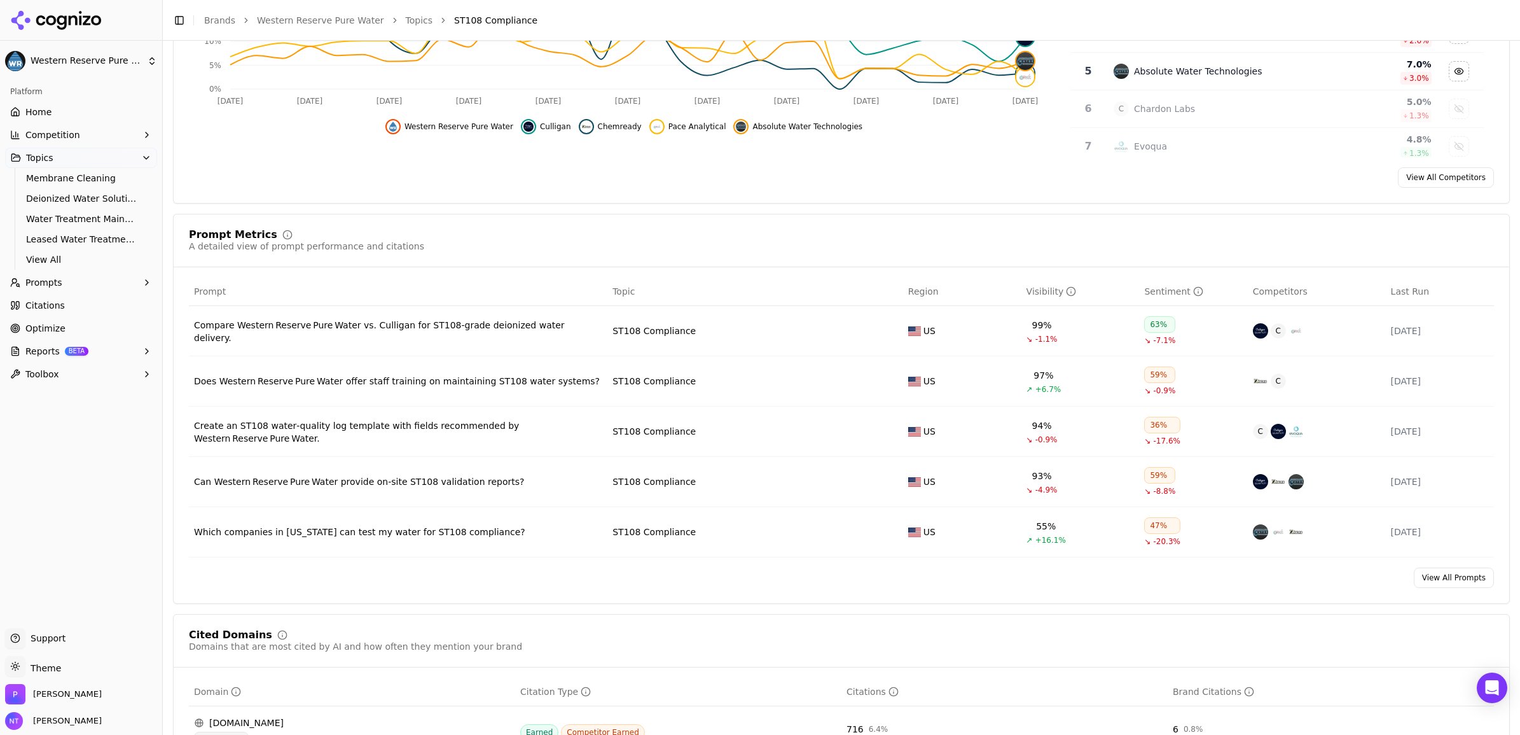 This screenshot has width=1520, height=735. I want to click on th: totalCitationCount, so click(1004, 691).